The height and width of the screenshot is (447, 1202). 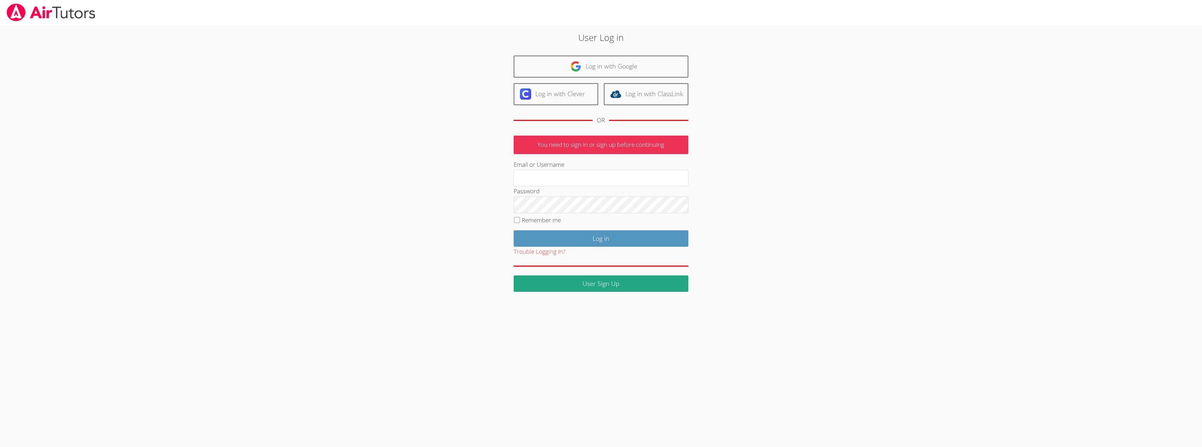 What do you see at coordinates (601, 145) in the screenshot?
I see `p: You need to sign in or sign up before continuing` at bounding box center [601, 145].